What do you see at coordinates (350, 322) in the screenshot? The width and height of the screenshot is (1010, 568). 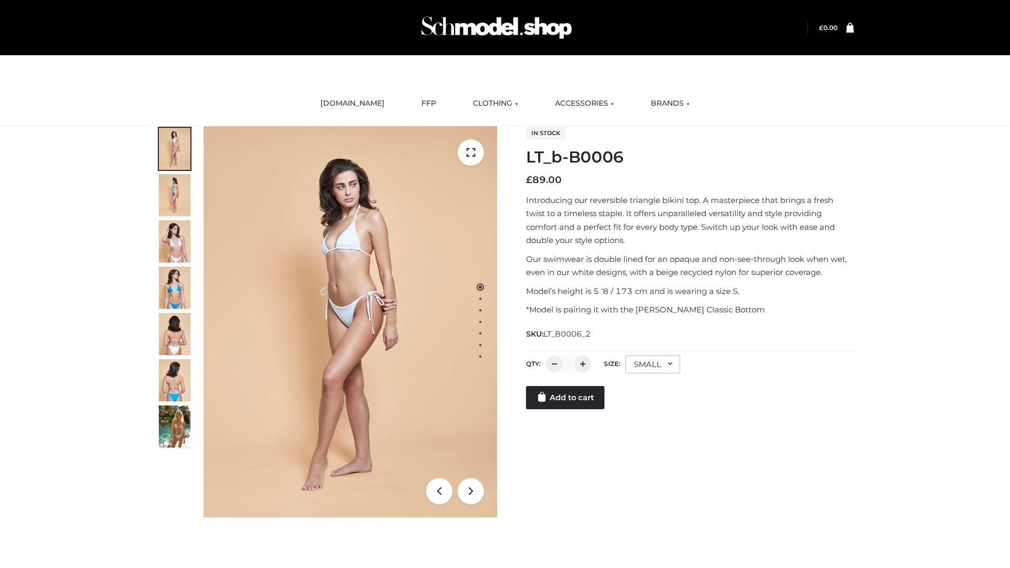 I see `img: LT_b-B0006` at bounding box center [350, 322].